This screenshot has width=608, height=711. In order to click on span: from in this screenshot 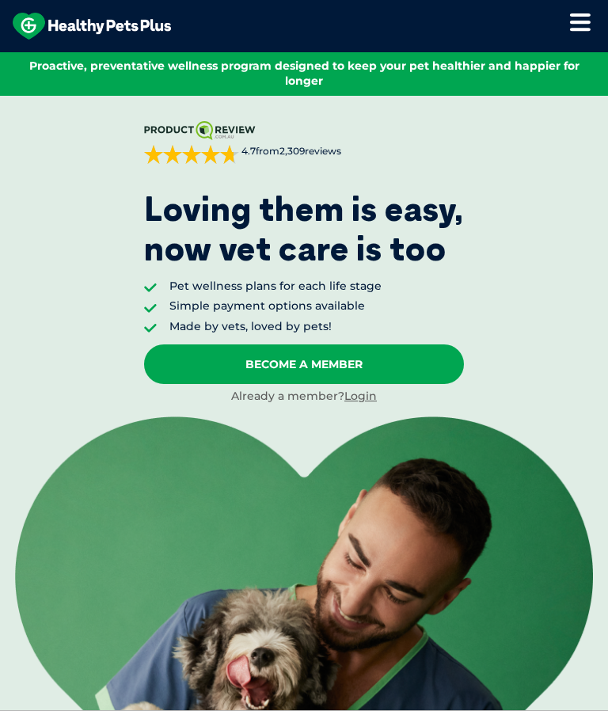, I will do `click(290, 151)`.